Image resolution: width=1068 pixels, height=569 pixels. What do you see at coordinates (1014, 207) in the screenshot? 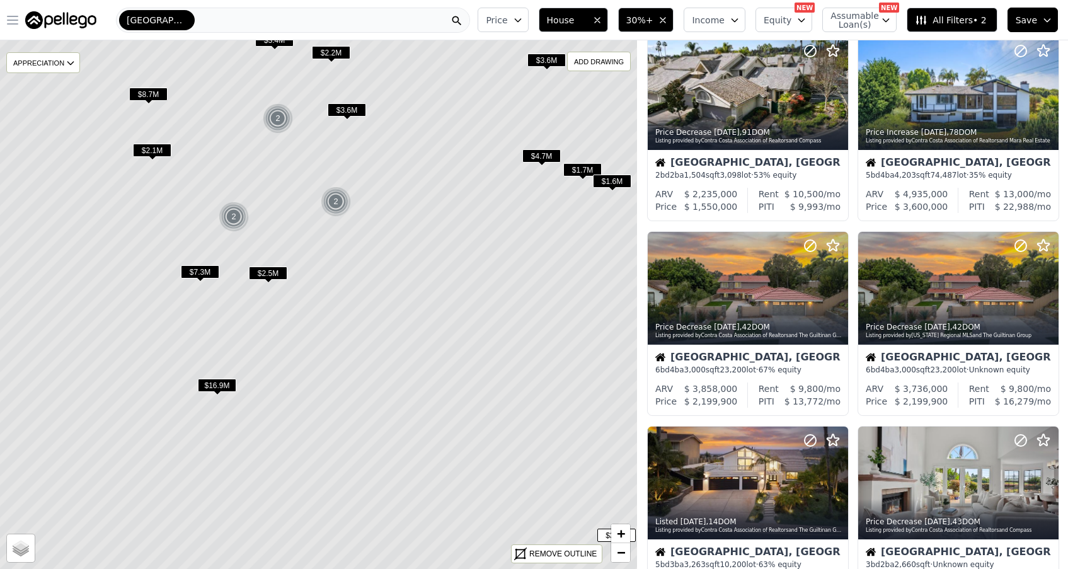
I see `span: $ 22,988` at bounding box center [1014, 207].